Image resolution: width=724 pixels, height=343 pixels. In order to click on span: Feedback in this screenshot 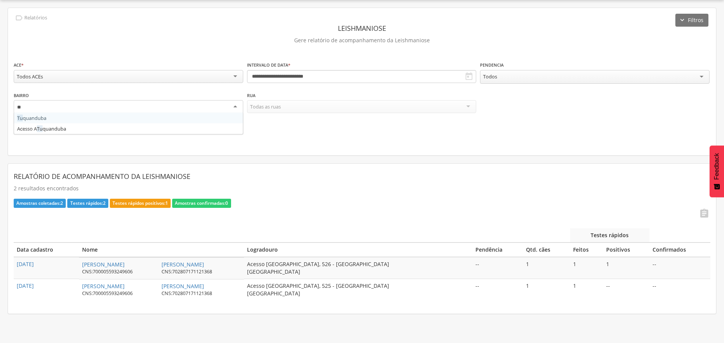, I will do `click(717, 166)`.